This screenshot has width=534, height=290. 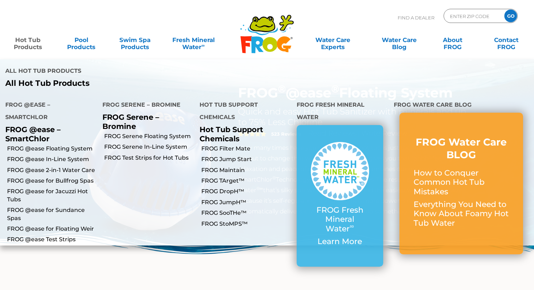 What do you see at coordinates (246, 159) in the screenshot?
I see `a: FROG Jump Start` at bounding box center [246, 159].